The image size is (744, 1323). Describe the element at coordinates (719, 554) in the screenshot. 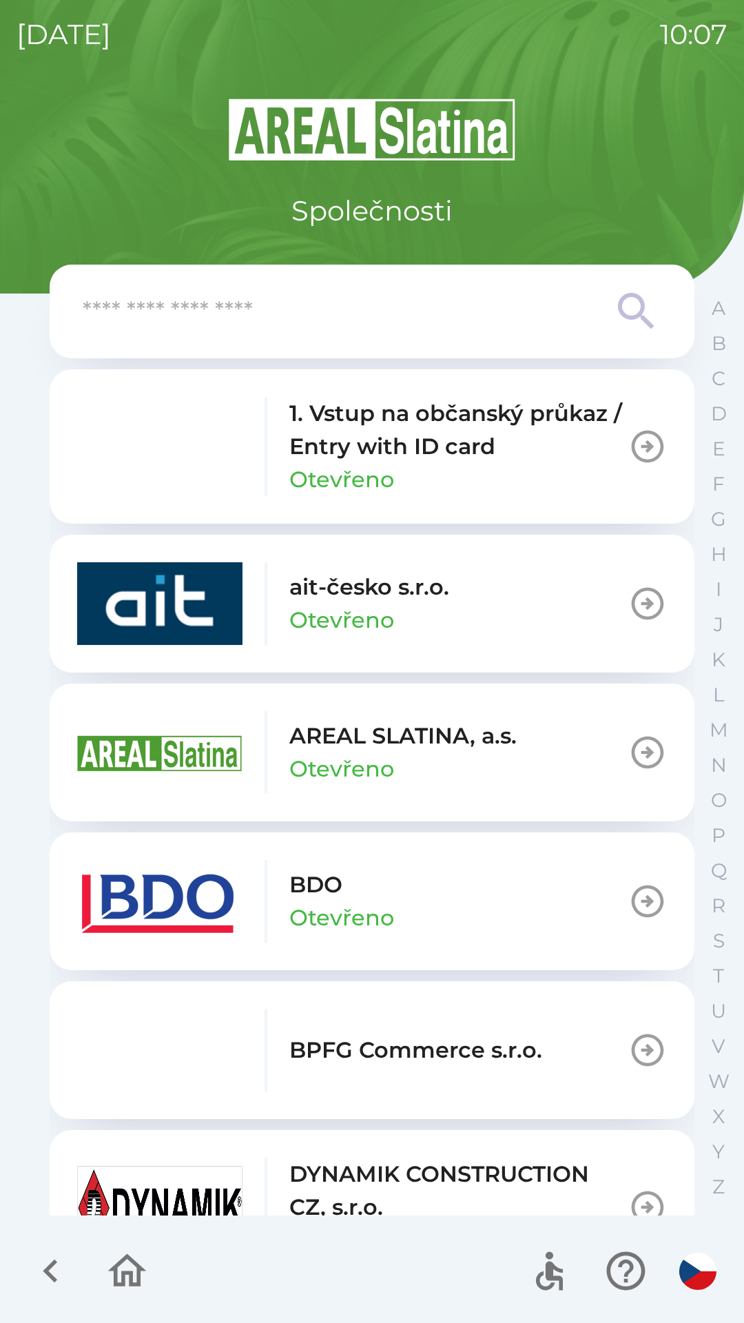

I see `button: H` at that location.